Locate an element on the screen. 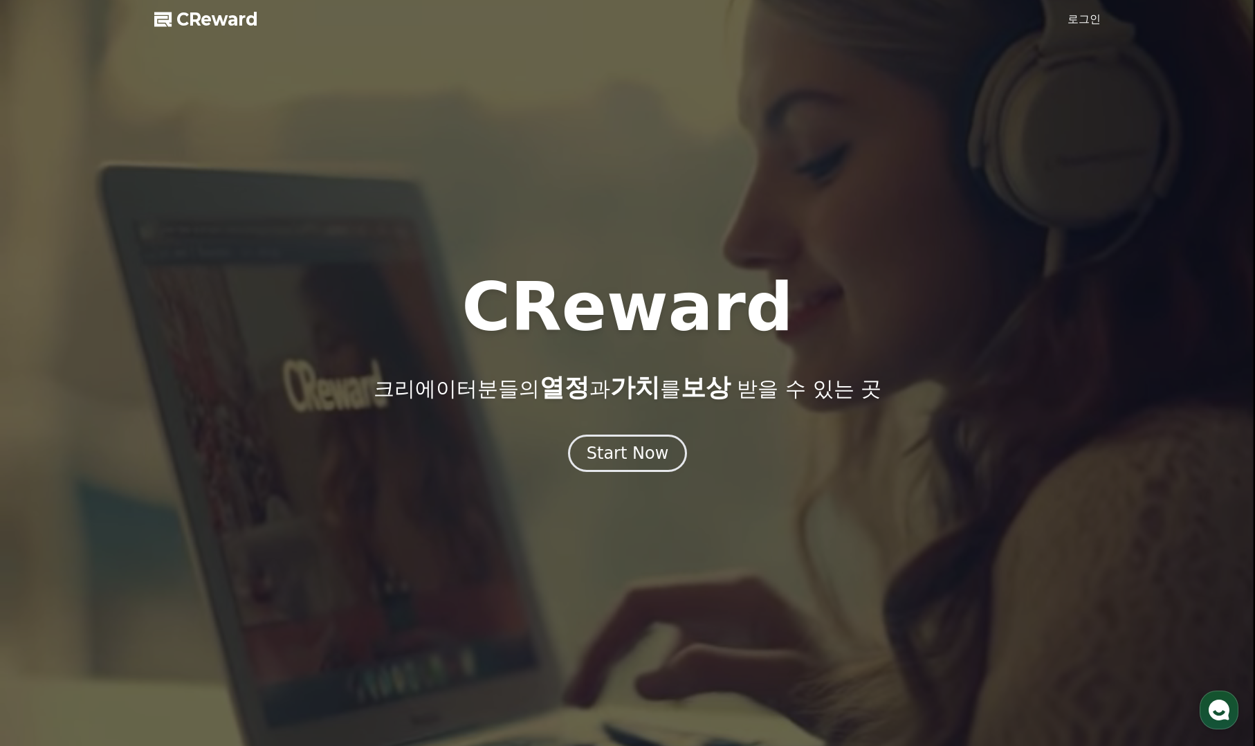 This screenshot has height=746, width=1255. span: 홈 is located at coordinates (48, 465).